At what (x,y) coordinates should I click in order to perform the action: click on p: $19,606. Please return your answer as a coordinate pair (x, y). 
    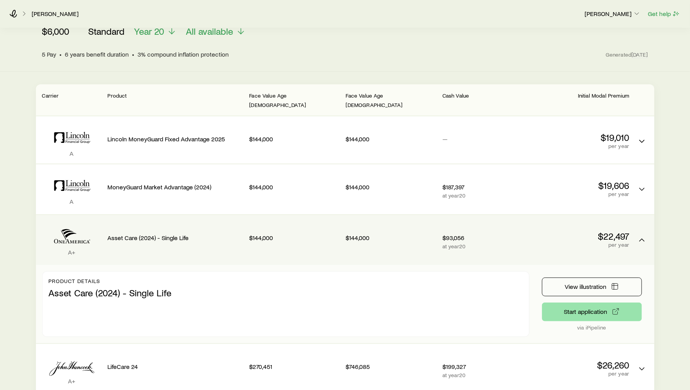
    Looking at the image, I should click on (583, 185).